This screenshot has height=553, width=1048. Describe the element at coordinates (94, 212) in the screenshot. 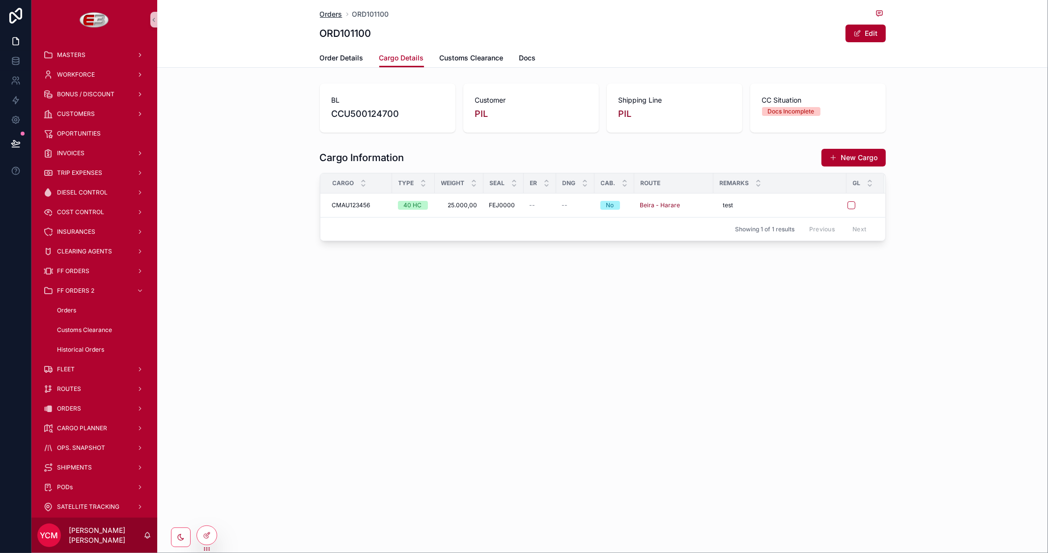

I see `a: COST CONTROL` at that location.